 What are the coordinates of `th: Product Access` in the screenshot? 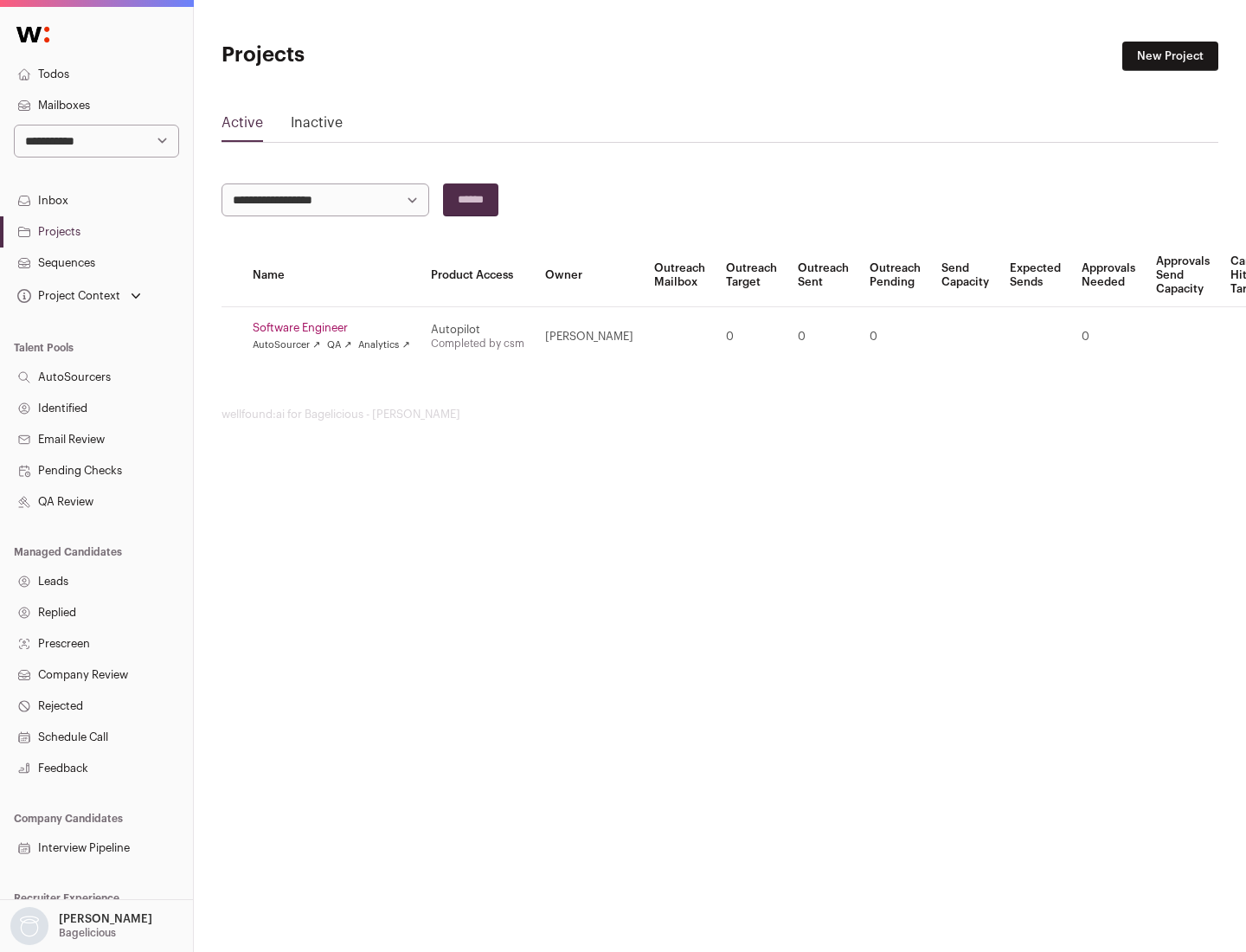 It's located at (478, 275).